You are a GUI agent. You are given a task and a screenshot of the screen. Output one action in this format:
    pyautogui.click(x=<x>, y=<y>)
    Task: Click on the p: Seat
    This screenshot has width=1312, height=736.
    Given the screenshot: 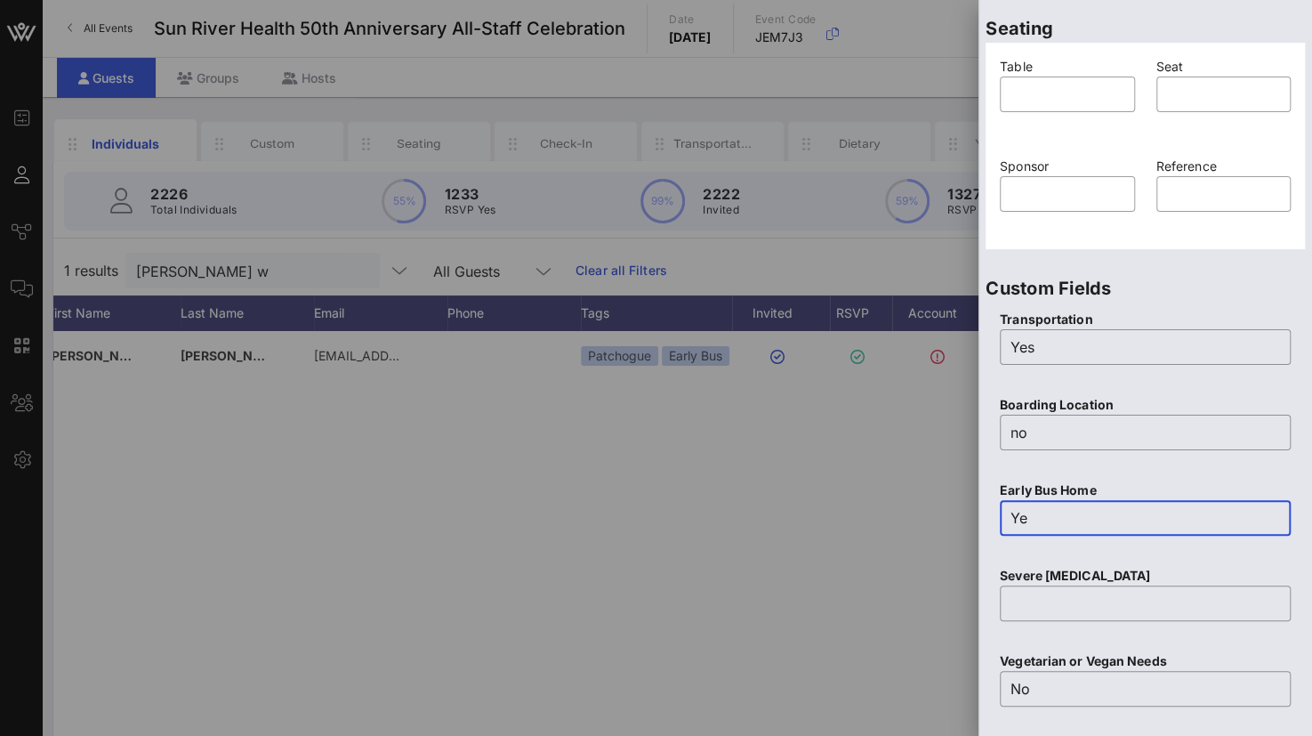 What is the action you would take?
    pyautogui.click(x=1224, y=67)
    